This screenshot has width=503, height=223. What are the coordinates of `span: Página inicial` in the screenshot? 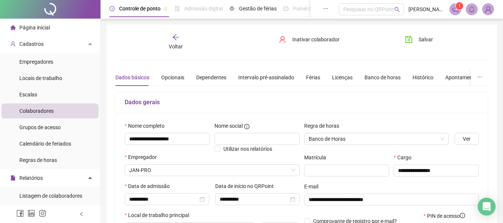 It's located at (35, 28).